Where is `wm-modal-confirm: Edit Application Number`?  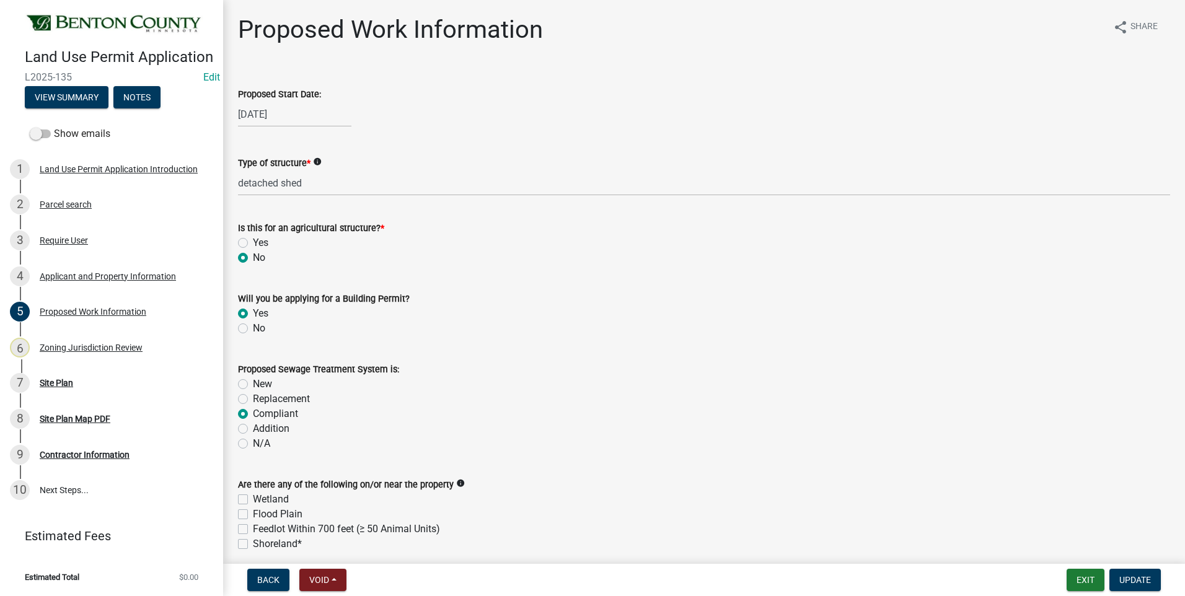 wm-modal-confirm: Edit Application Number is located at coordinates (211, 77).